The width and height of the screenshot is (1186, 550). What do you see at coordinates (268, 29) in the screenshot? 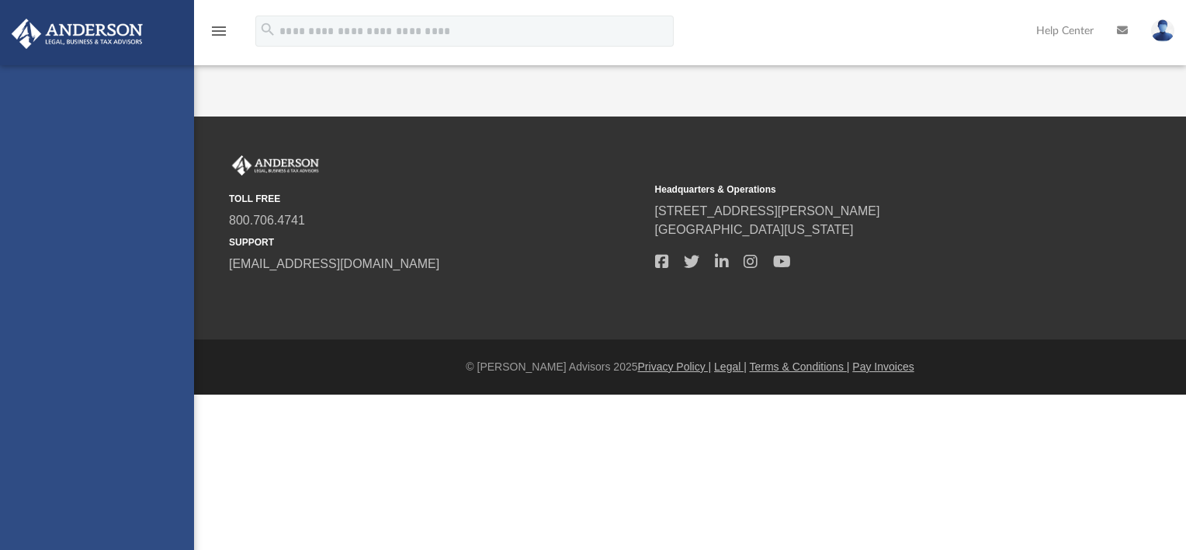
I see `i: search` at bounding box center [268, 29].